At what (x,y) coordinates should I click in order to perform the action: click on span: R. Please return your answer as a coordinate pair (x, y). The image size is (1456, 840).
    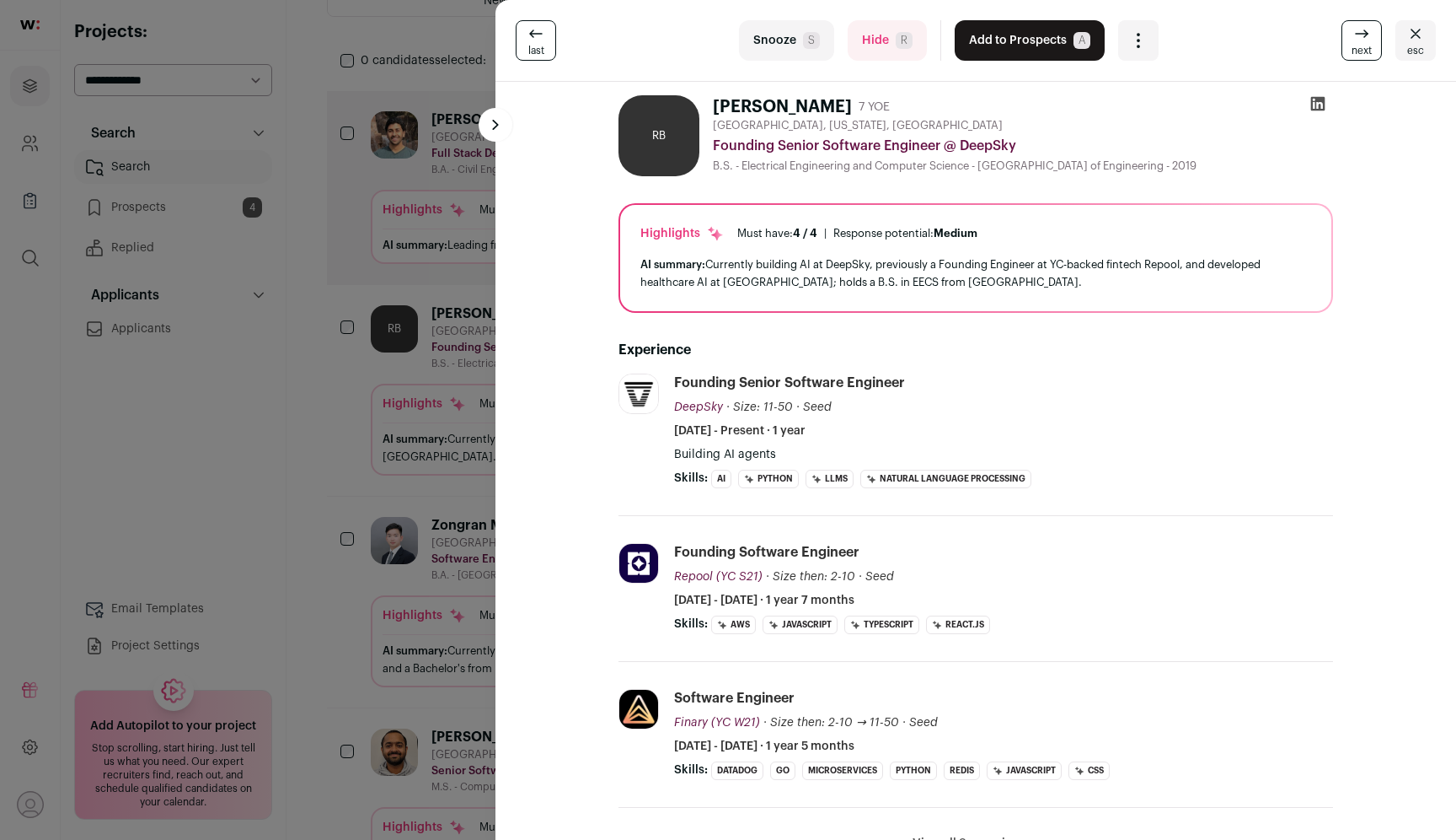
    Looking at the image, I should click on (904, 40).